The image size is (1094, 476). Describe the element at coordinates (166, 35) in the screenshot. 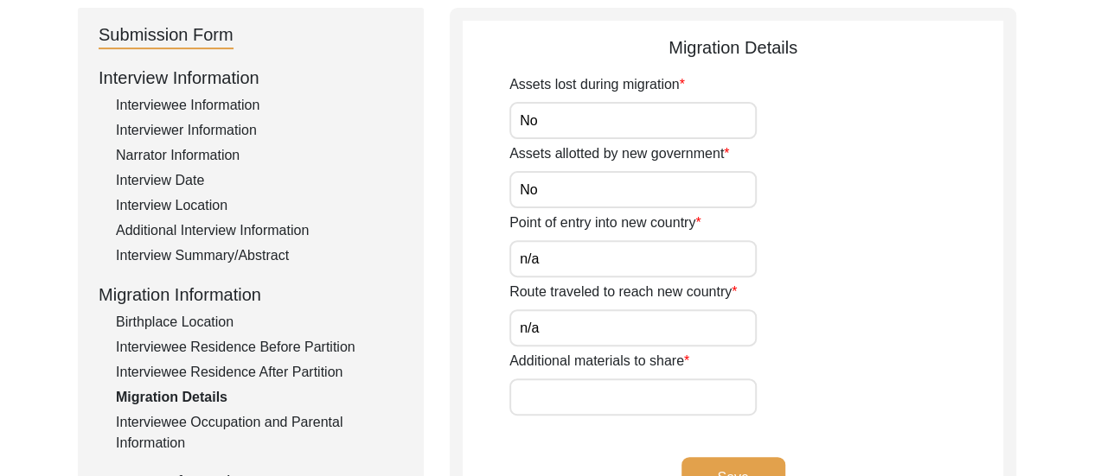

I see `div: Submission Form` at that location.